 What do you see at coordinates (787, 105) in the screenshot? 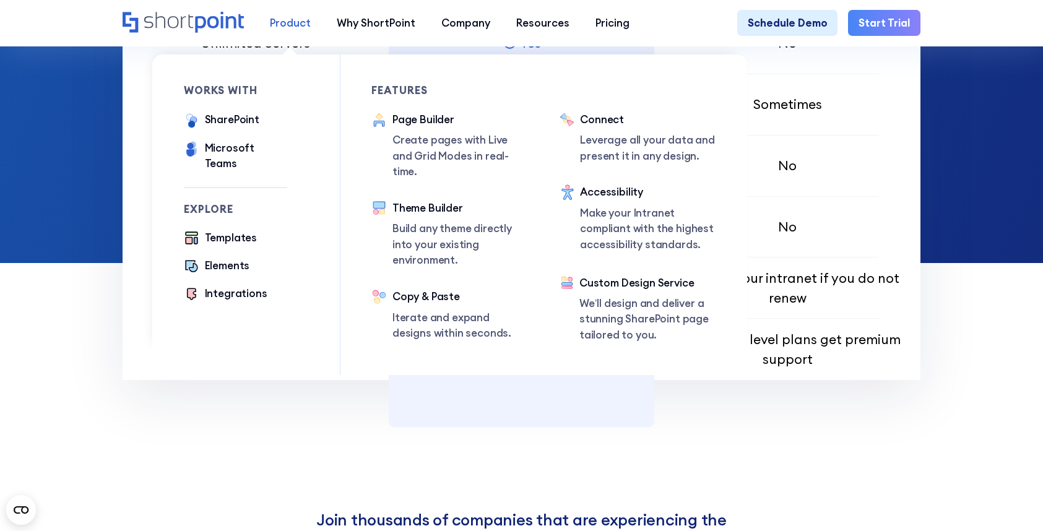
I see `p: Sometimes` at bounding box center [787, 105].